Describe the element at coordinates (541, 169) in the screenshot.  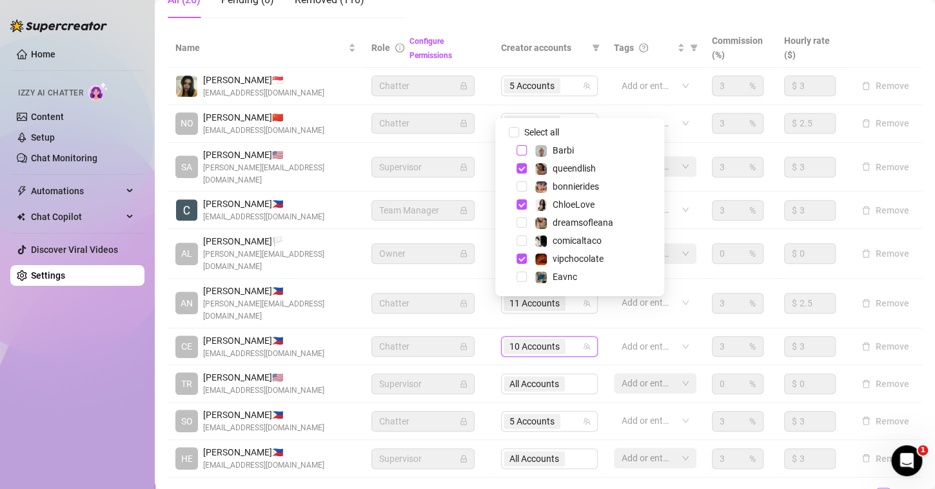
I see `img: queendlish` at that location.